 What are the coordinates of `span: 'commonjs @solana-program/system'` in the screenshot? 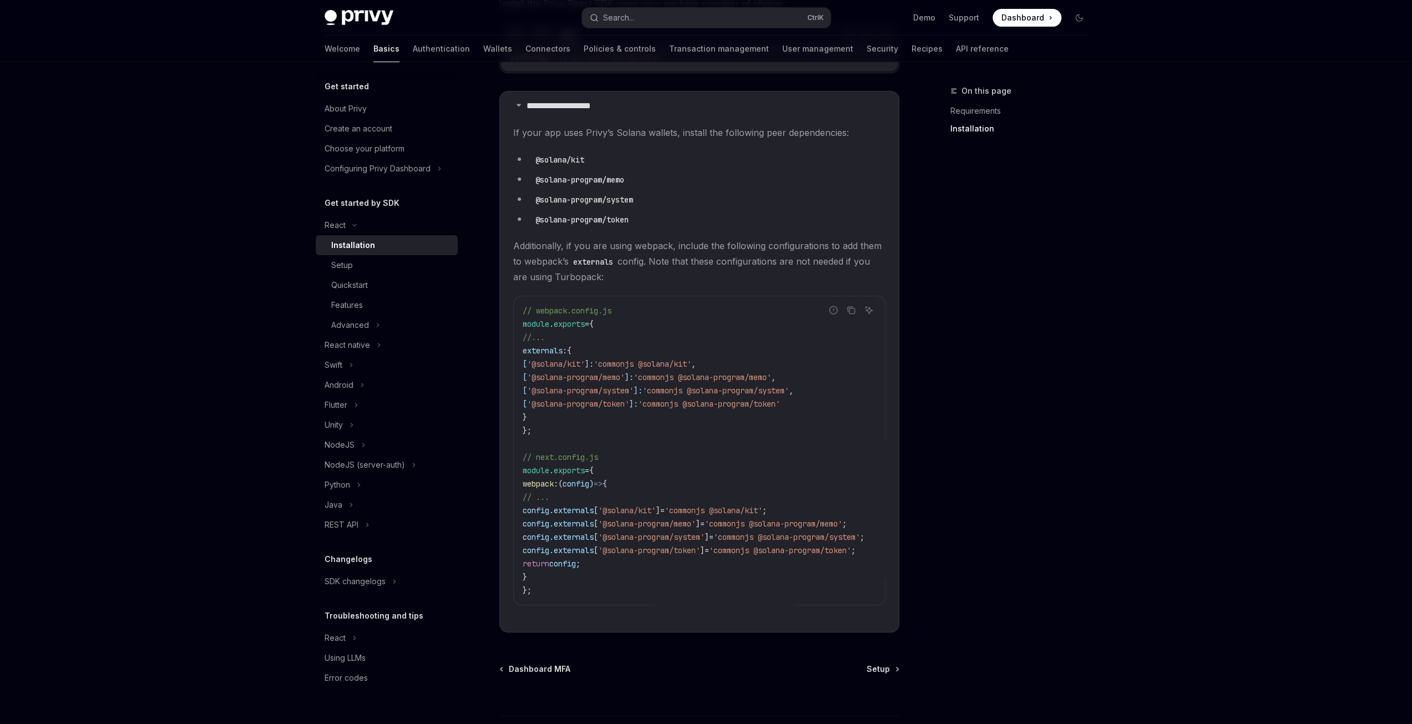 It's located at (786, 537).